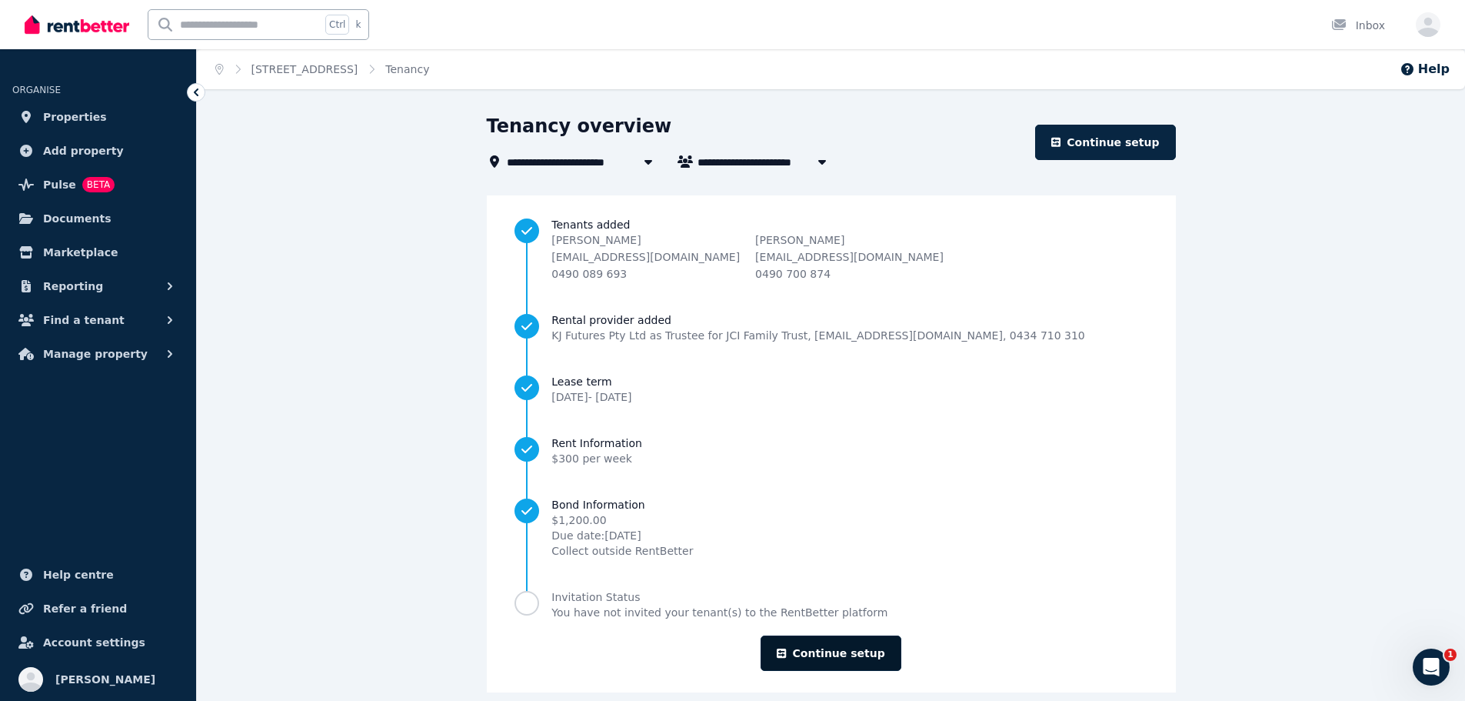  I want to click on span: Manage property, so click(95, 354).